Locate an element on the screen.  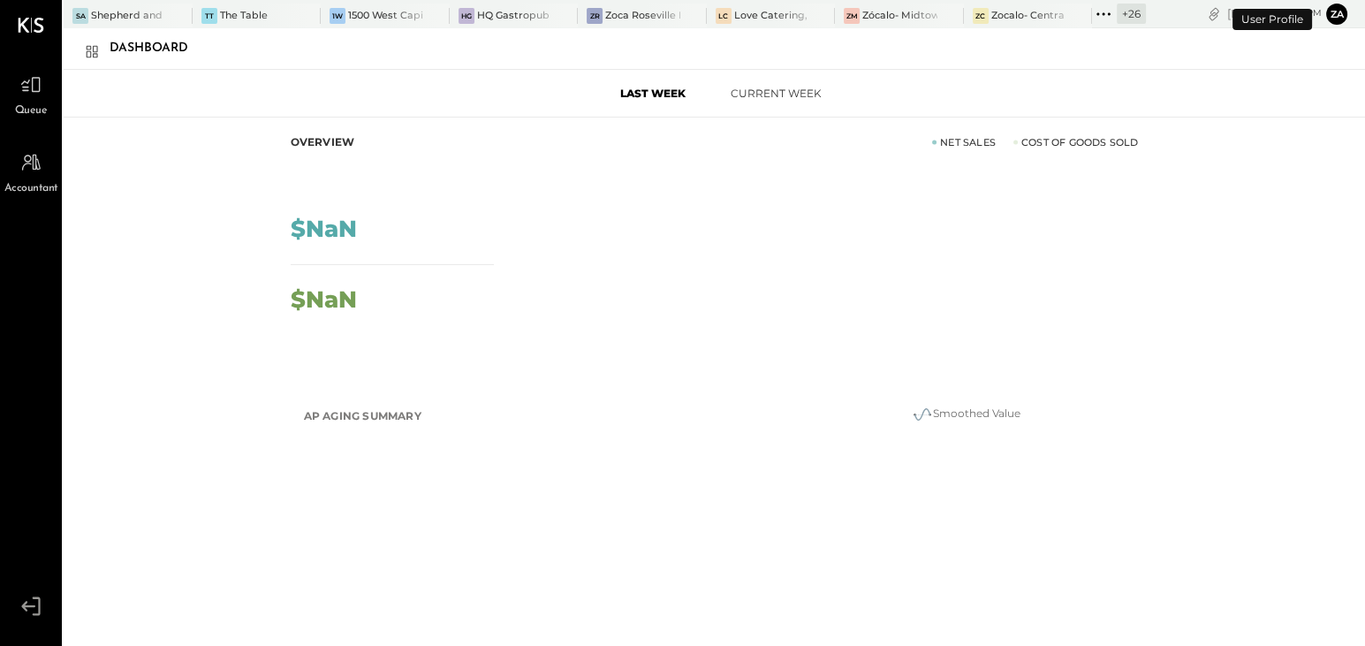
div: Dashboard is located at coordinates (157, 49).